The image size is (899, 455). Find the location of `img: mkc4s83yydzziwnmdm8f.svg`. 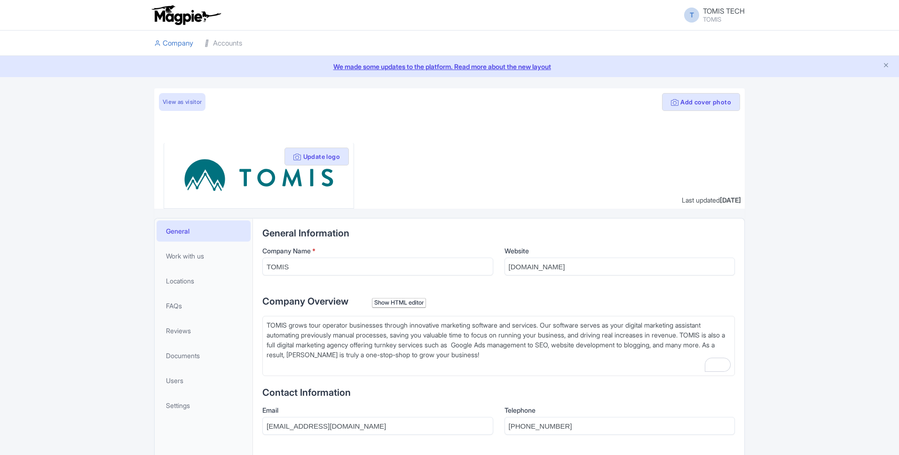

img: mkc4s83yydzziwnmdm8f.svg is located at coordinates (259, 175).